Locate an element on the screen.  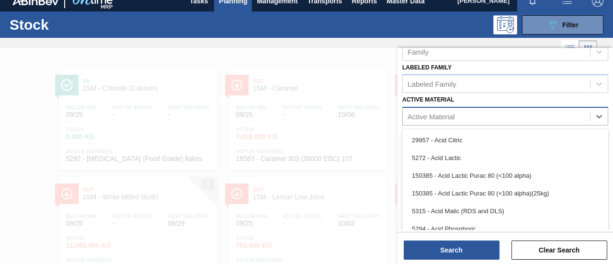
h1: Stock is located at coordinates (76, 24).